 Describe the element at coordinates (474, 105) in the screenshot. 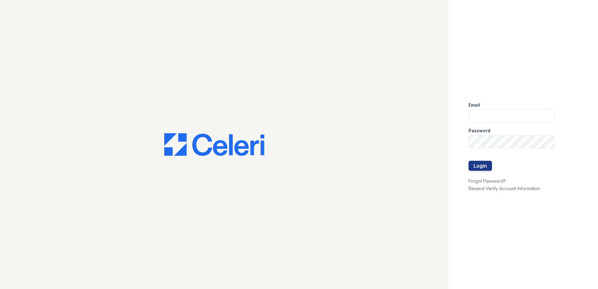

I see `label: Email` at that location.